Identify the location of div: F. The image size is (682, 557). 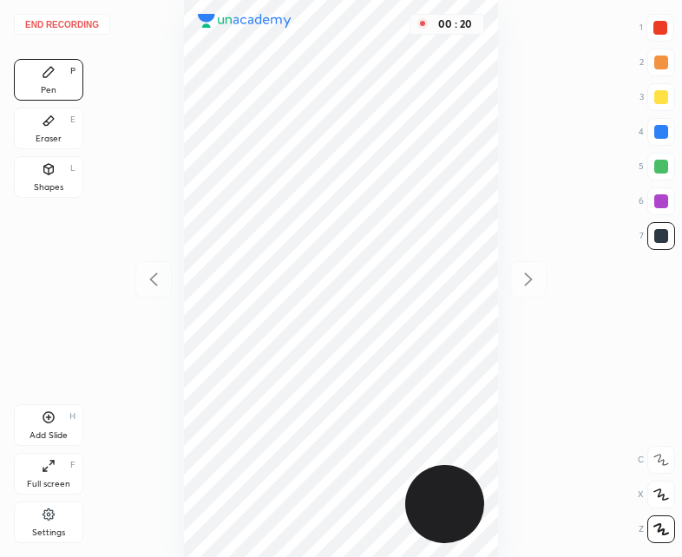
(73, 465).